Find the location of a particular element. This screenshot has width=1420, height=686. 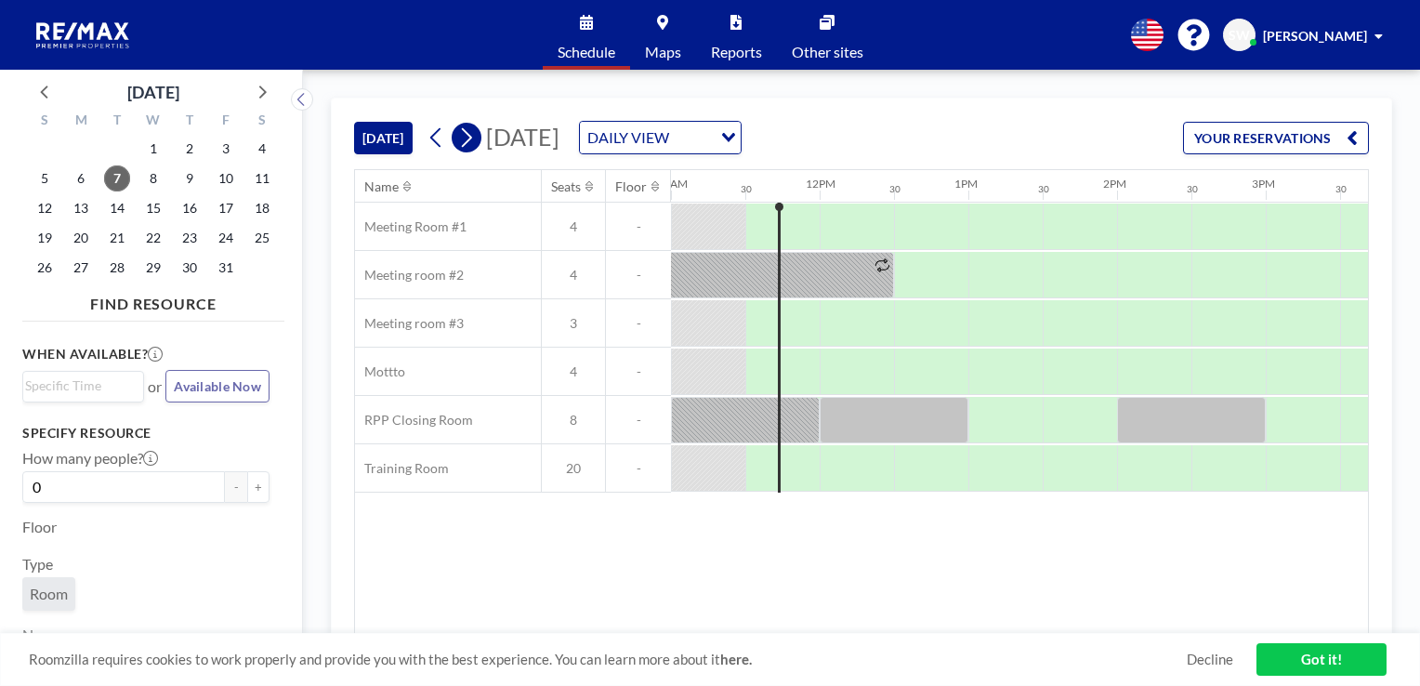

div: 12PM is located at coordinates (821, 183).